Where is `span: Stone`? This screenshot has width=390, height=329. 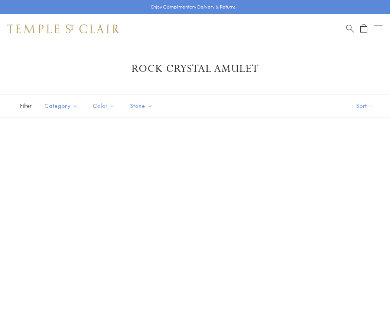
span: Stone is located at coordinates (142, 106).